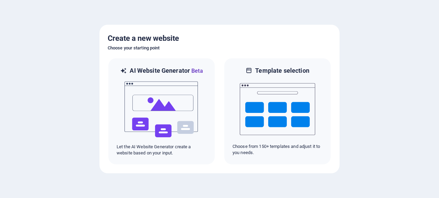 The image size is (439, 198). Describe the element at coordinates (219, 48) in the screenshot. I see `h6: Choose your starting point` at that location.